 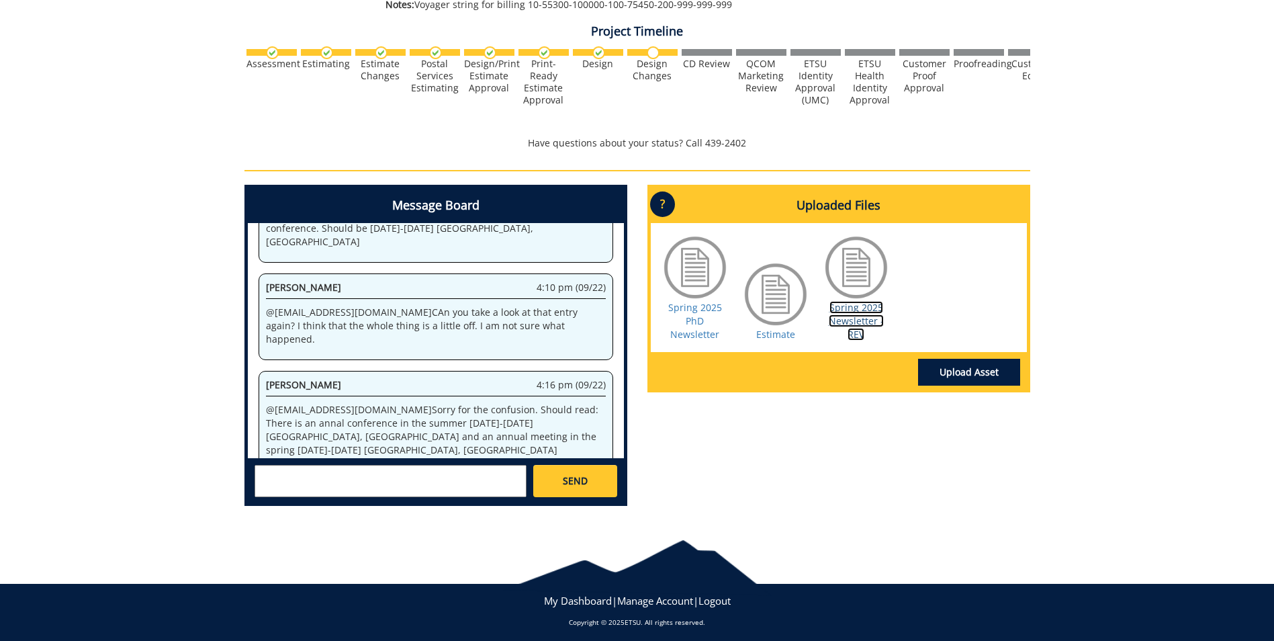 I want to click on a: SEND, so click(x=575, y=481).